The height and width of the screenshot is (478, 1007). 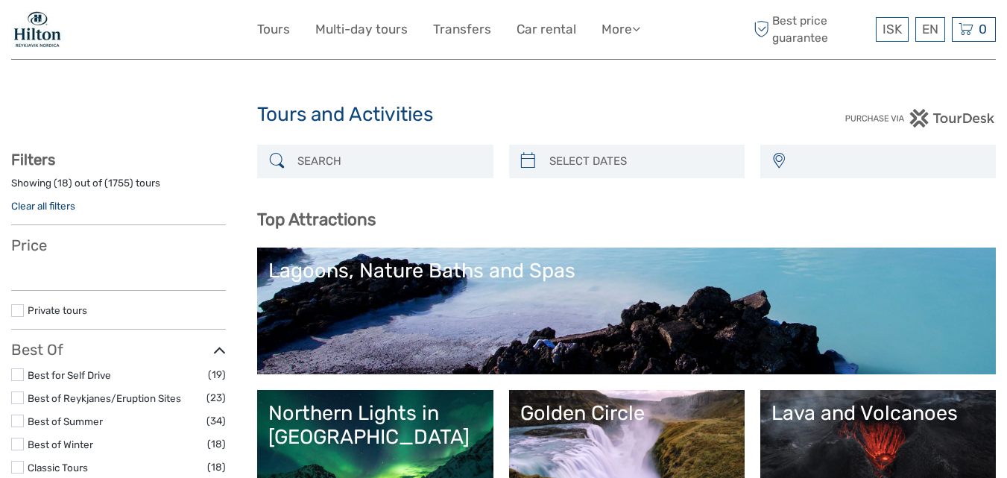 What do you see at coordinates (43, 206) in the screenshot?
I see `a: Clear all filters` at bounding box center [43, 206].